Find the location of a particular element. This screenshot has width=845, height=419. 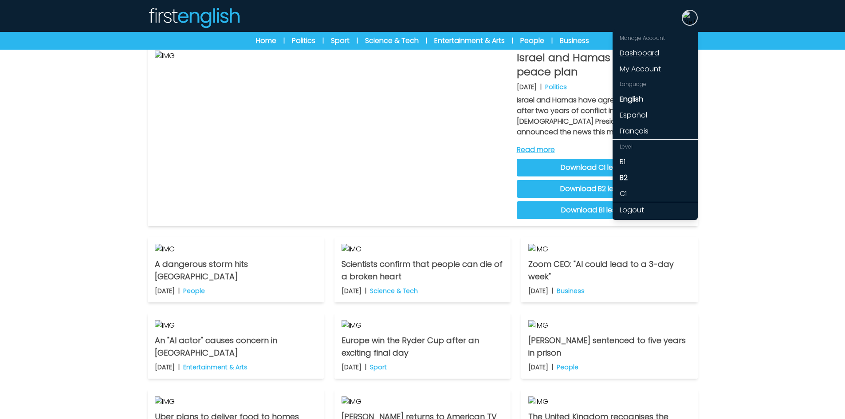

p: Sport is located at coordinates (378, 367).